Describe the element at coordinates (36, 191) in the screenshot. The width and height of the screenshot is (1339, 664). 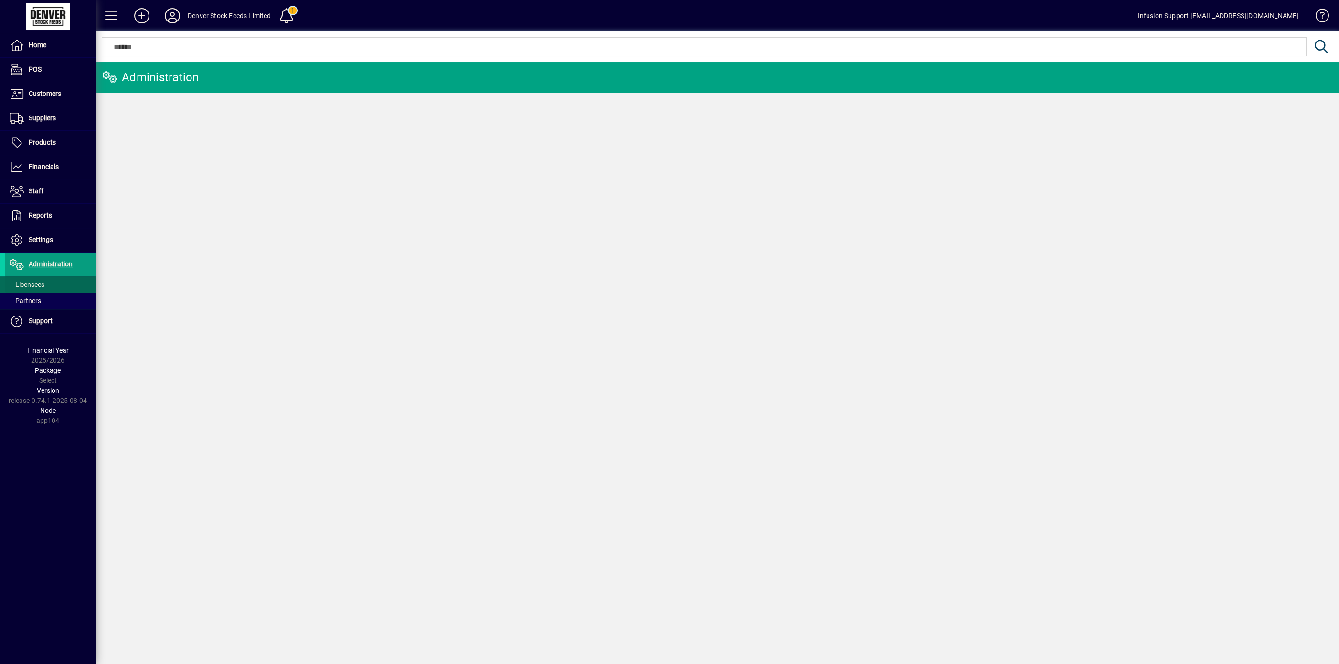
I see `span: Staff` at that location.